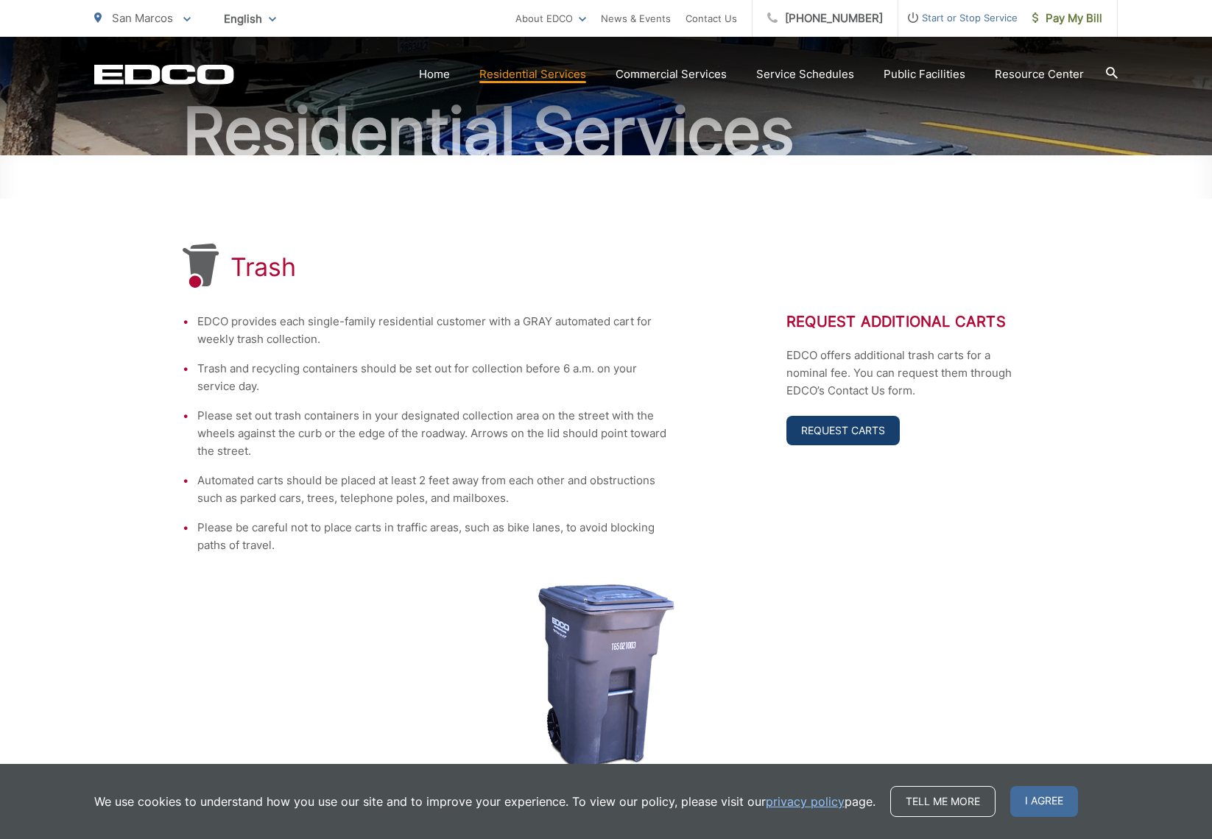  What do you see at coordinates (942, 802) in the screenshot?
I see `a: Tell me more` at bounding box center [942, 802].